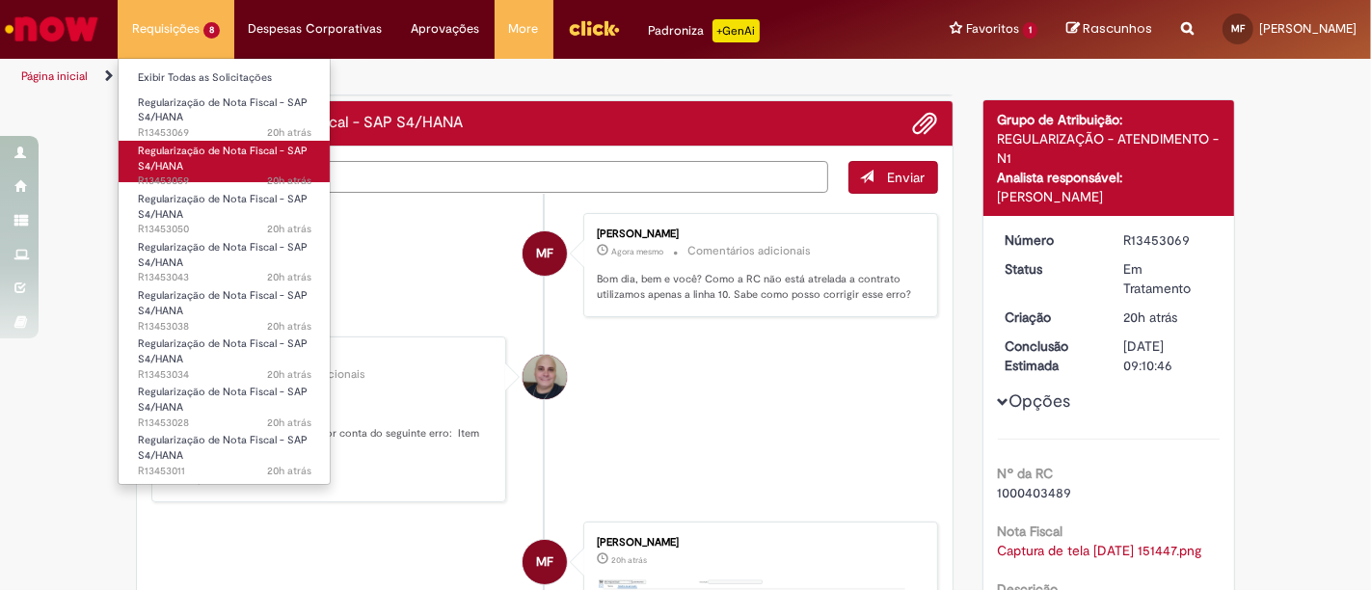  Describe the element at coordinates (1168, 279) in the screenshot. I see `div: Em Tratamento` at that location.